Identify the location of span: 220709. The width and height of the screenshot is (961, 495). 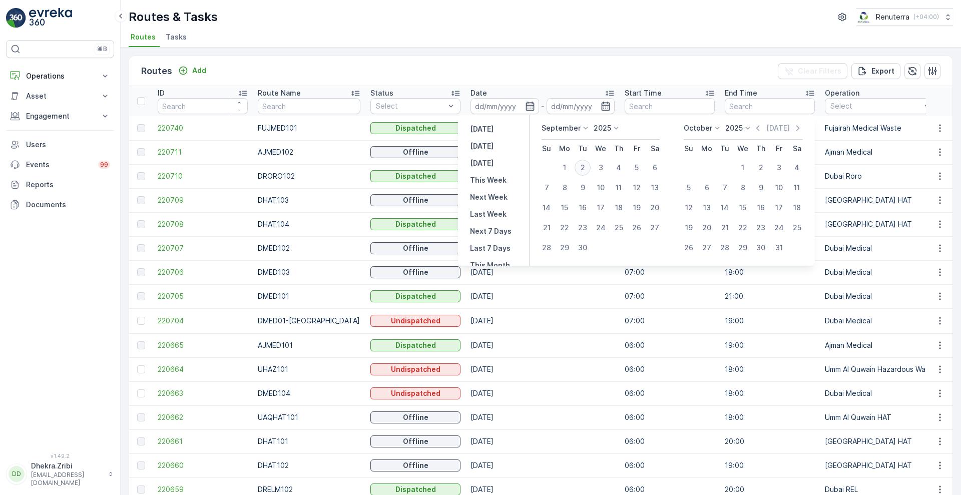
(203, 200).